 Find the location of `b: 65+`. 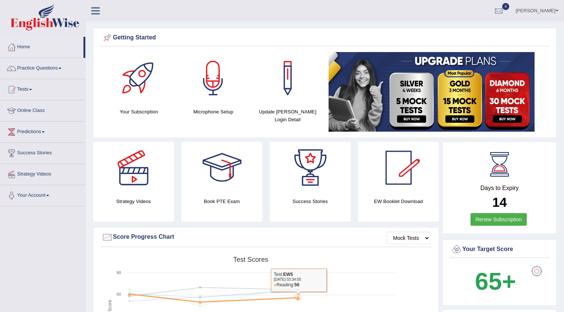

b: 65+ is located at coordinates (495, 281).